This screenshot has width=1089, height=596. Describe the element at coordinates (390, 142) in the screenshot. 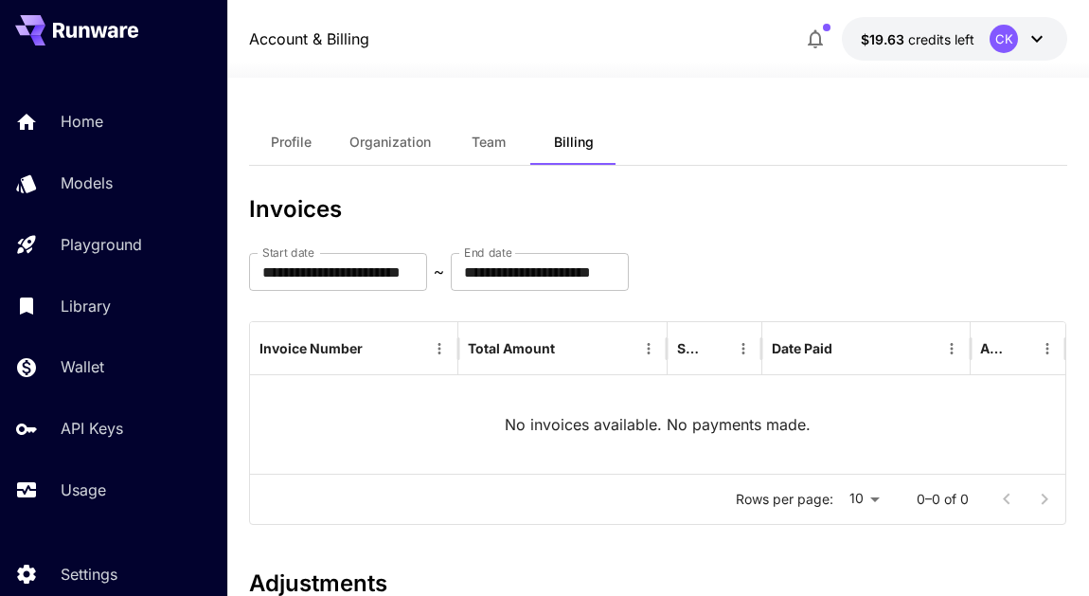

I see `span: Organization` at that location.